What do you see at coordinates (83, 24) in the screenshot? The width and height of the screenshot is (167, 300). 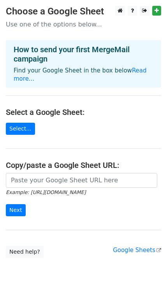 I see `p: Use one of the options below...` at bounding box center [83, 24].